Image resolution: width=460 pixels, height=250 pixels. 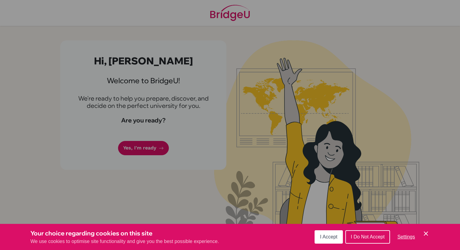 What do you see at coordinates (328, 237) in the screenshot?
I see `span: I Accept` at bounding box center [328, 237].